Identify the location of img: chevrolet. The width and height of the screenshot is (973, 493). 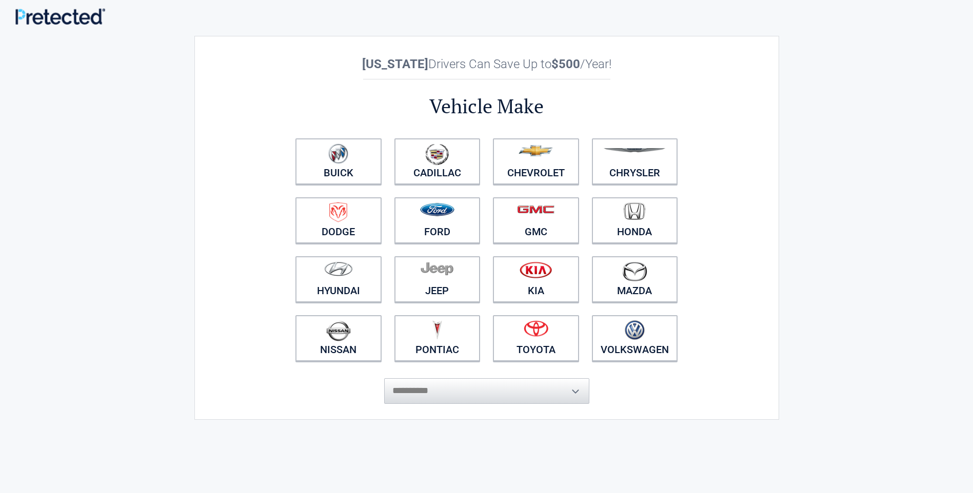
(536, 151).